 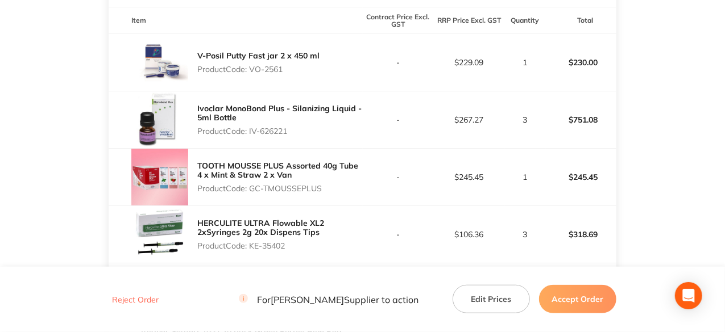 What do you see at coordinates (260, 228) in the screenshot?
I see `a: HERCULITE ULTRA Flowable XL2 2xSyringes 2g 20x Dispens Tips` at bounding box center [260, 228].